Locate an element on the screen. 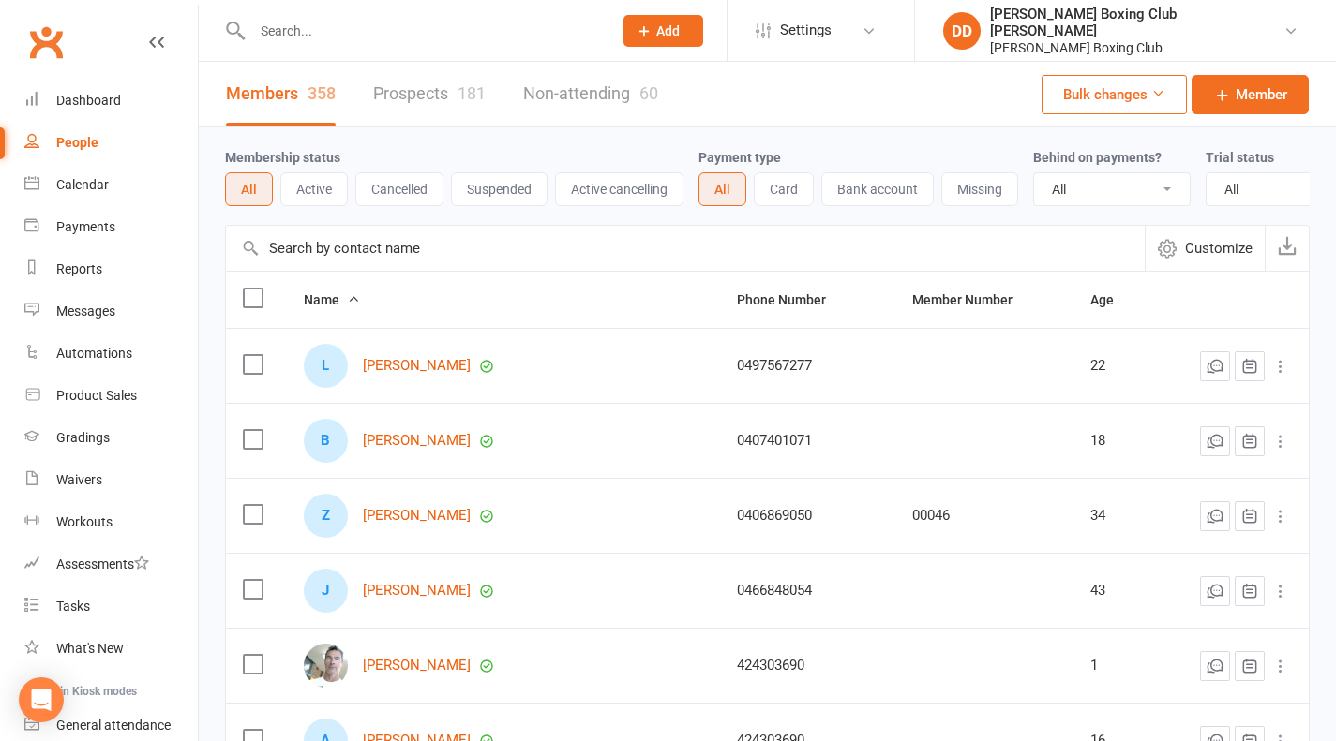 The height and width of the screenshot is (741, 1336). div: Beau is located at coordinates (325, 440).